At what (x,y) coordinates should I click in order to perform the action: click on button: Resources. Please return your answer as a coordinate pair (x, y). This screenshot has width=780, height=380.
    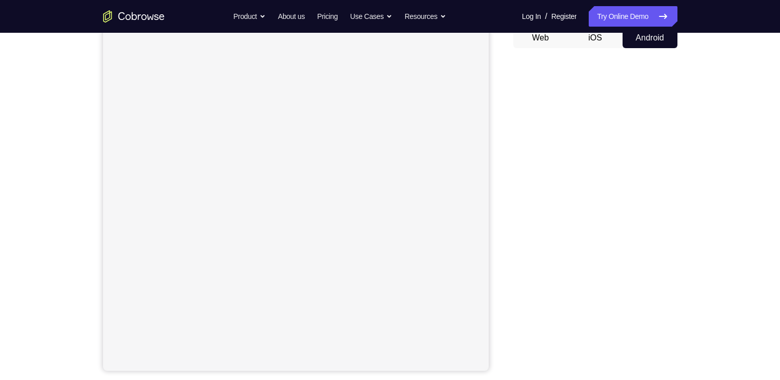
    Looking at the image, I should click on (425, 16).